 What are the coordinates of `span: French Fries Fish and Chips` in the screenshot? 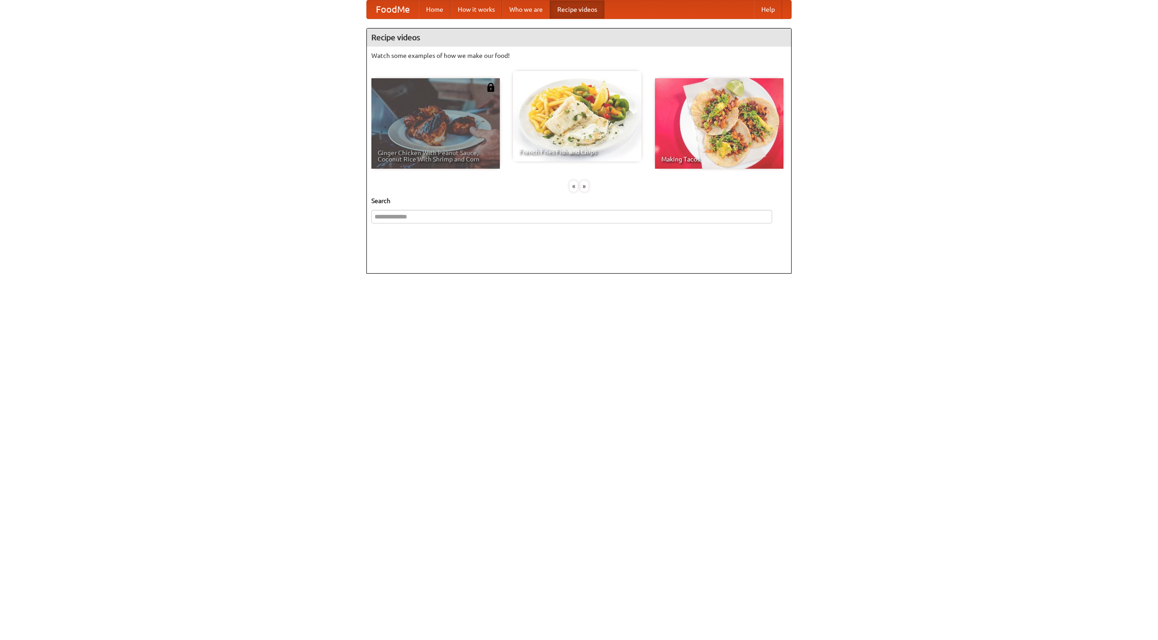 It's located at (577, 152).